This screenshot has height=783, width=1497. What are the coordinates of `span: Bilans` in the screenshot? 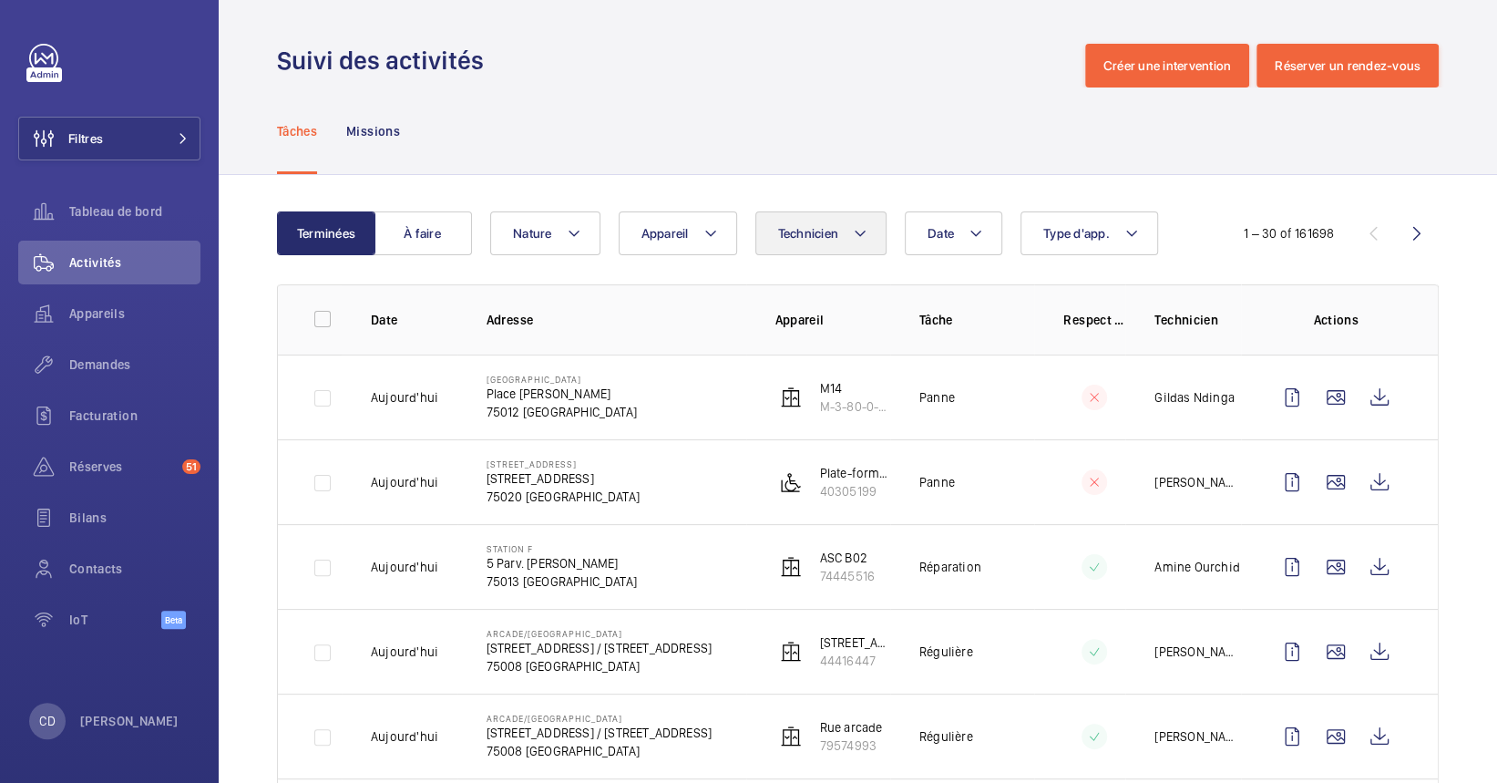 It's located at (135, 518).